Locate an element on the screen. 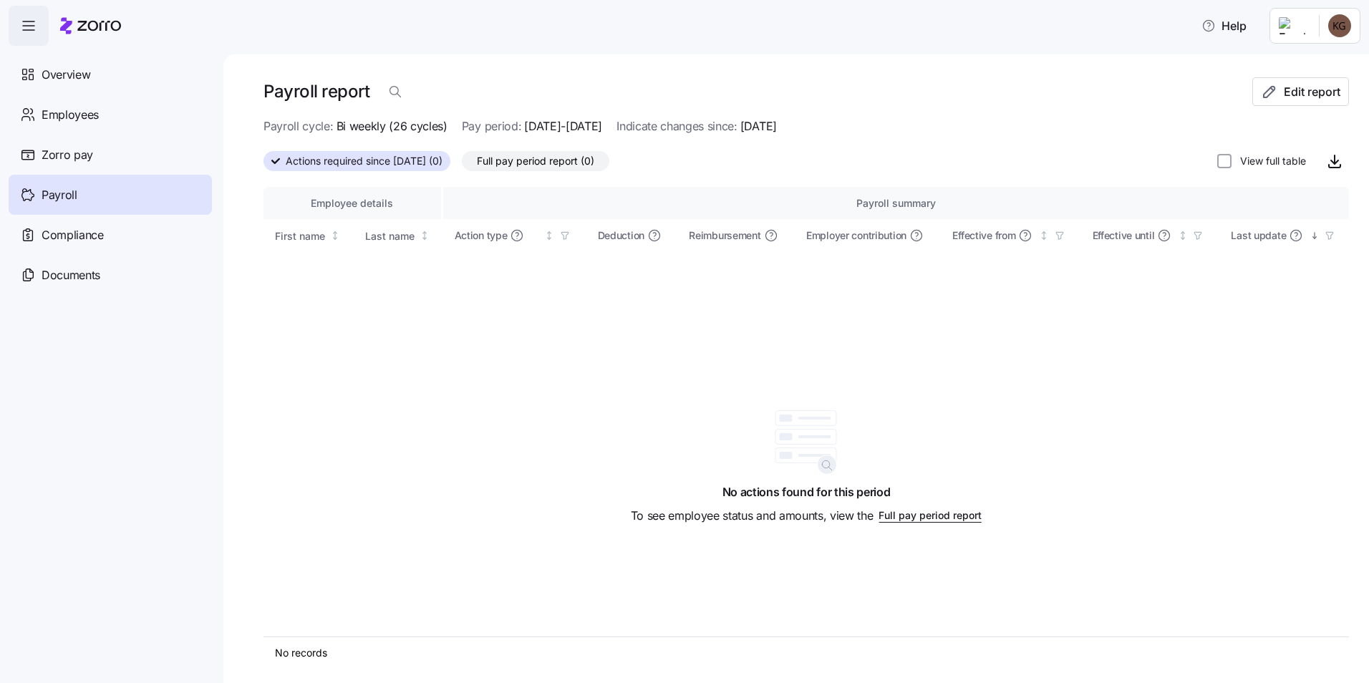  span: Compliance is located at coordinates (72, 235).